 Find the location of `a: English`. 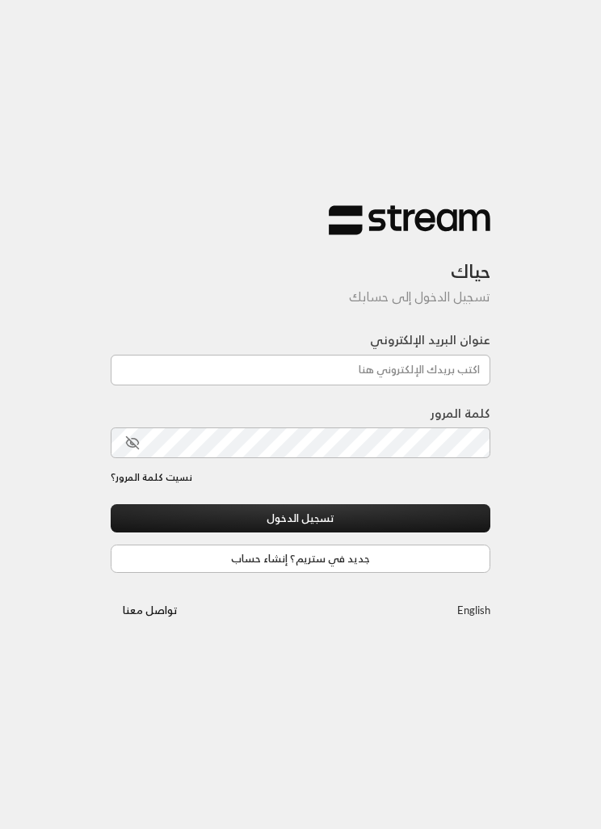

a: English is located at coordinates (473, 611).